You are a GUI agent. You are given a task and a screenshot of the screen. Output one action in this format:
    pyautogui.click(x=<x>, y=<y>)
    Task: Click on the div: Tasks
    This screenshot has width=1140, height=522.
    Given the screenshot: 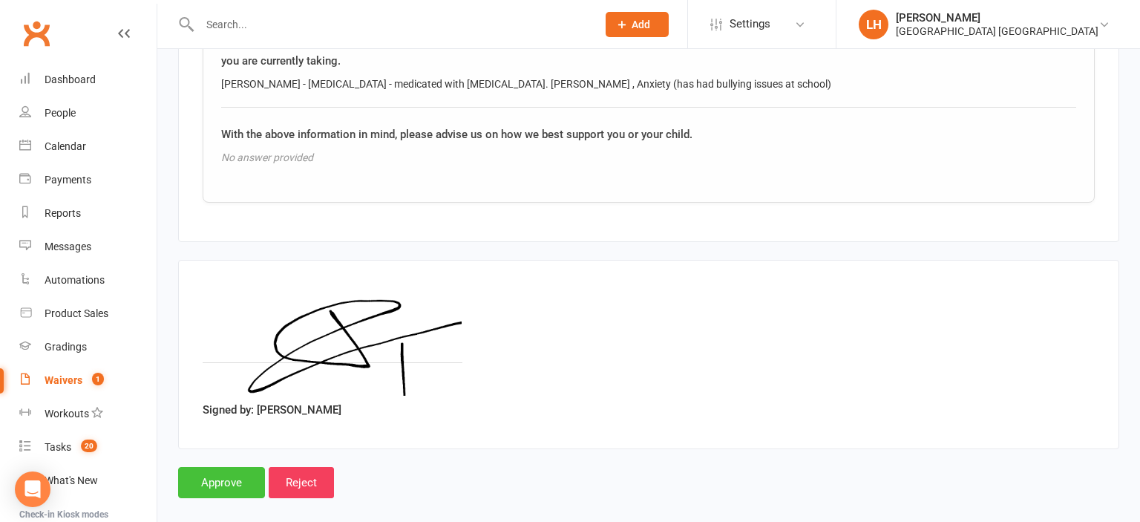 What is the action you would take?
    pyautogui.click(x=58, y=447)
    